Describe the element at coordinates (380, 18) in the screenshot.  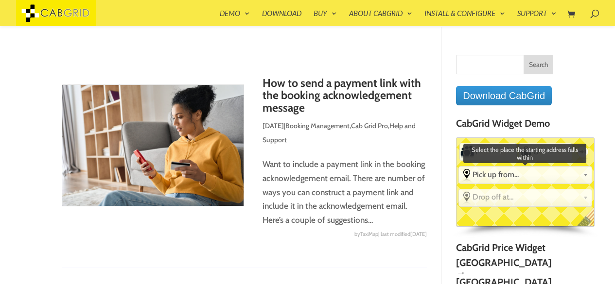
I see `a: About CabGrid` at that location.